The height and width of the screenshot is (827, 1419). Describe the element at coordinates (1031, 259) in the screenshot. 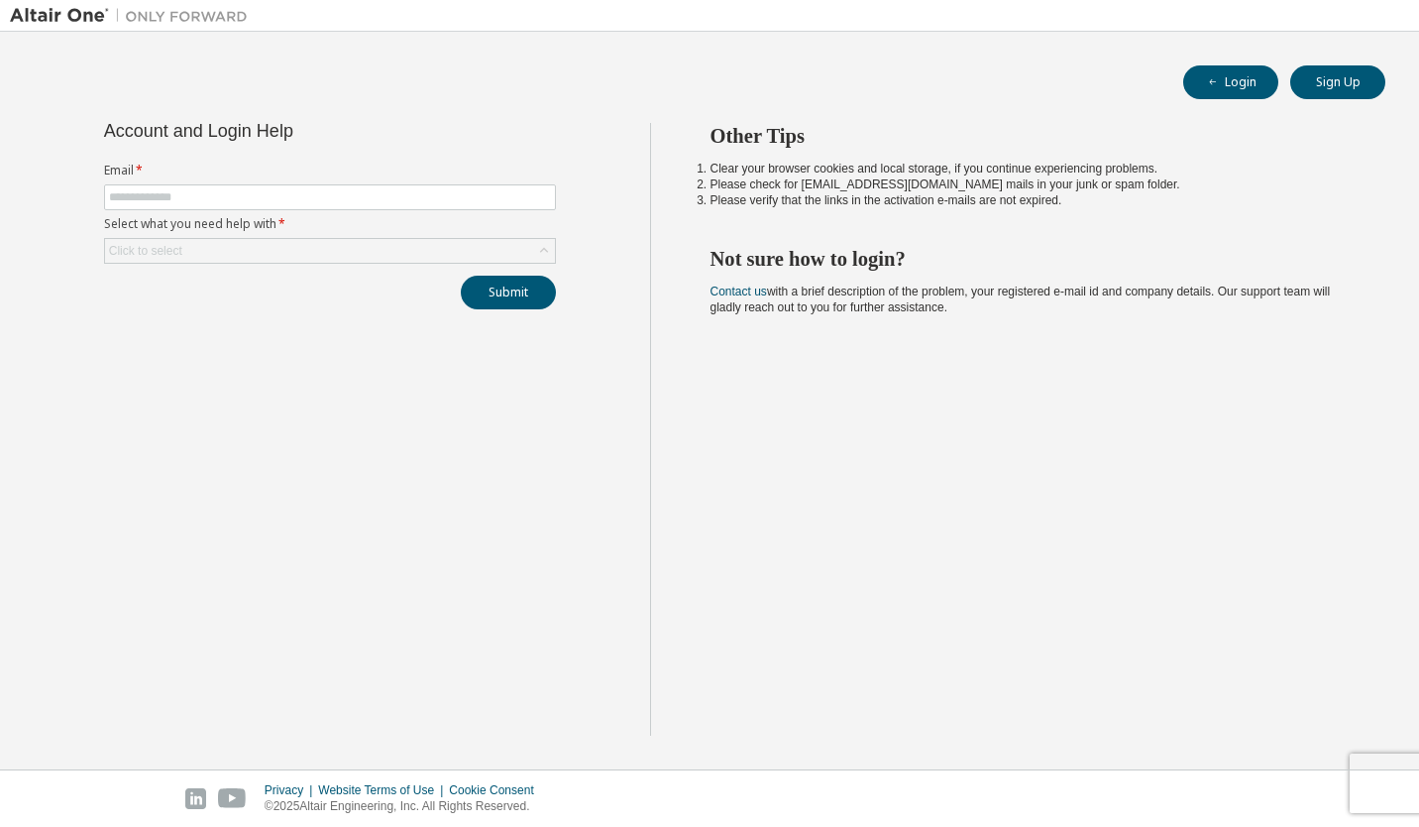

I see `h2: Not sure how to login?` at that location.